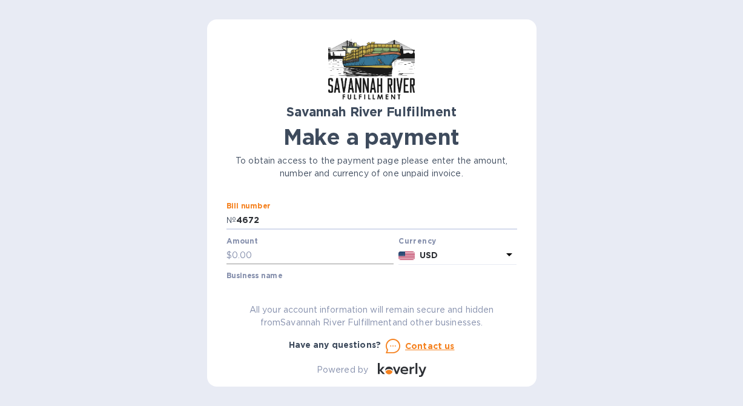 This screenshot has width=743, height=406. I want to click on b: USD, so click(429, 255).